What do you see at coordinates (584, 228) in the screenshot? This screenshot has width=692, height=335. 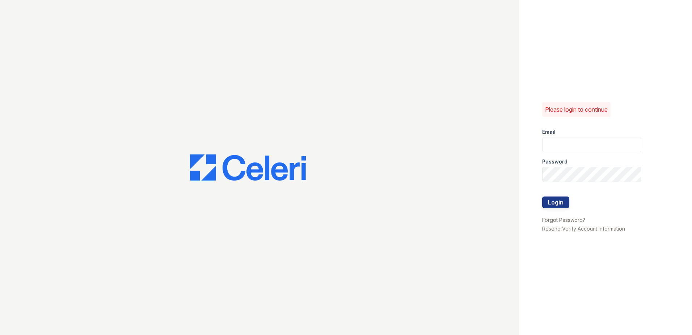 I see `a: Resend Verify Account Information` at bounding box center [584, 228].